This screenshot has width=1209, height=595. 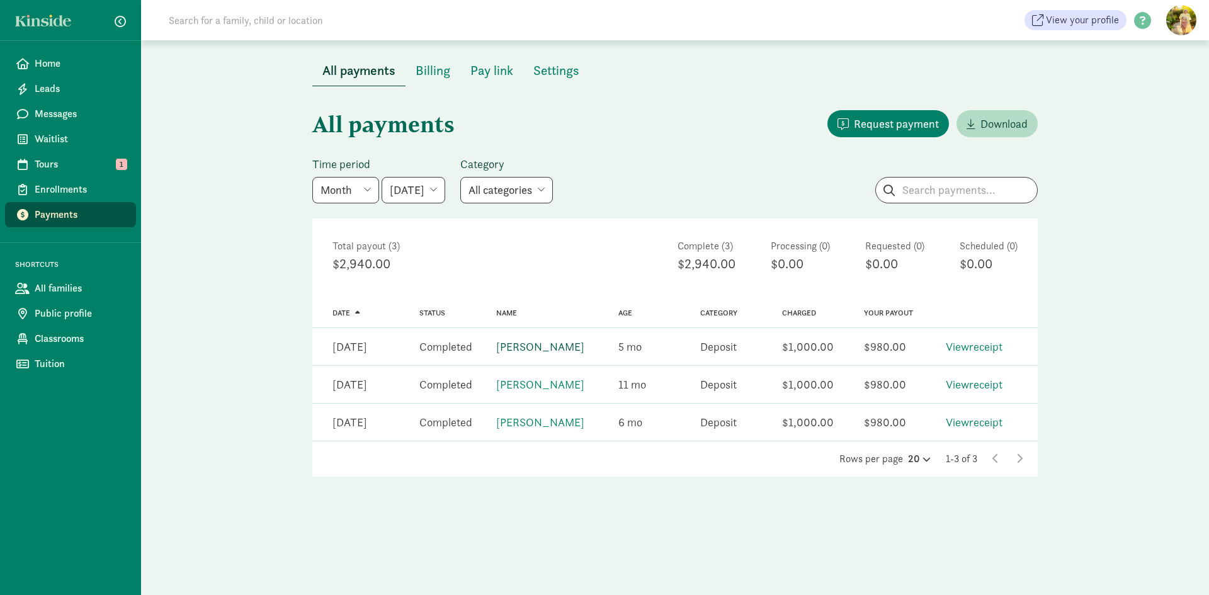 What do you see at coordinates (346, 313) in the screenshot?
I see `a: Date` at bounding box center [346, 313].